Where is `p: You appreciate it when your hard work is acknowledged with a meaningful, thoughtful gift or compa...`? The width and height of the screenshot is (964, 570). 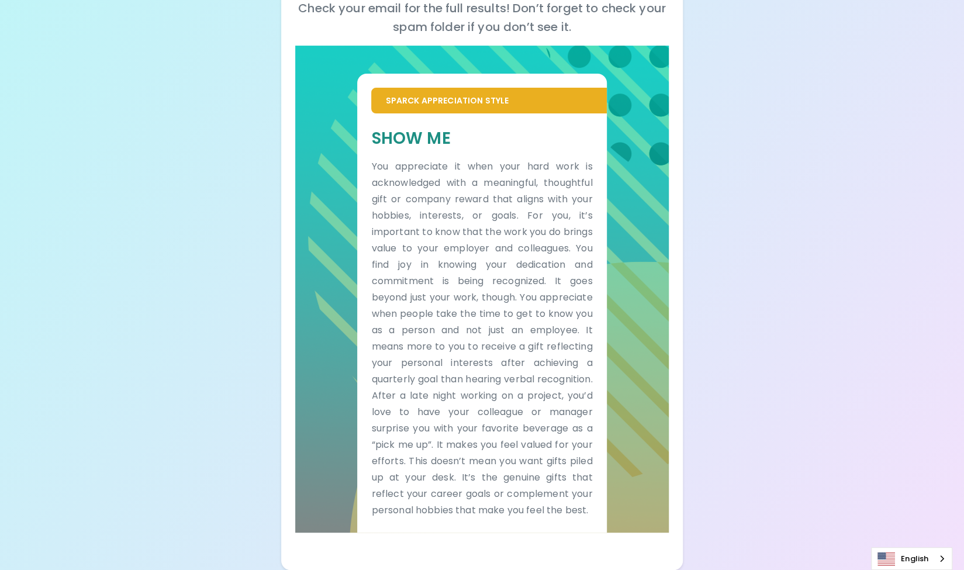
p: You appreciate it when your hard work is acknowledged with a meaningful, thoughtful gift or compa... is located at coordinates (482, 338).